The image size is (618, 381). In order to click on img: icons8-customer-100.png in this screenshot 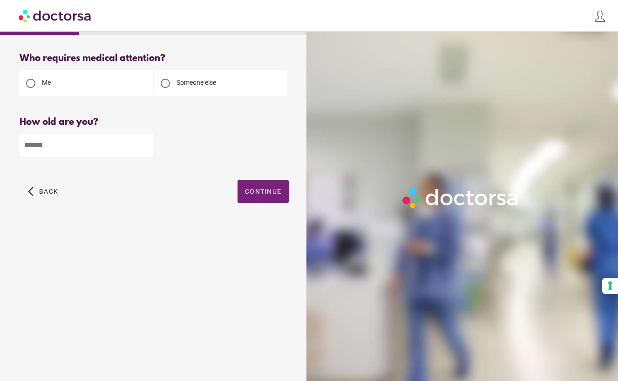, I will do `click(600, 16)`.